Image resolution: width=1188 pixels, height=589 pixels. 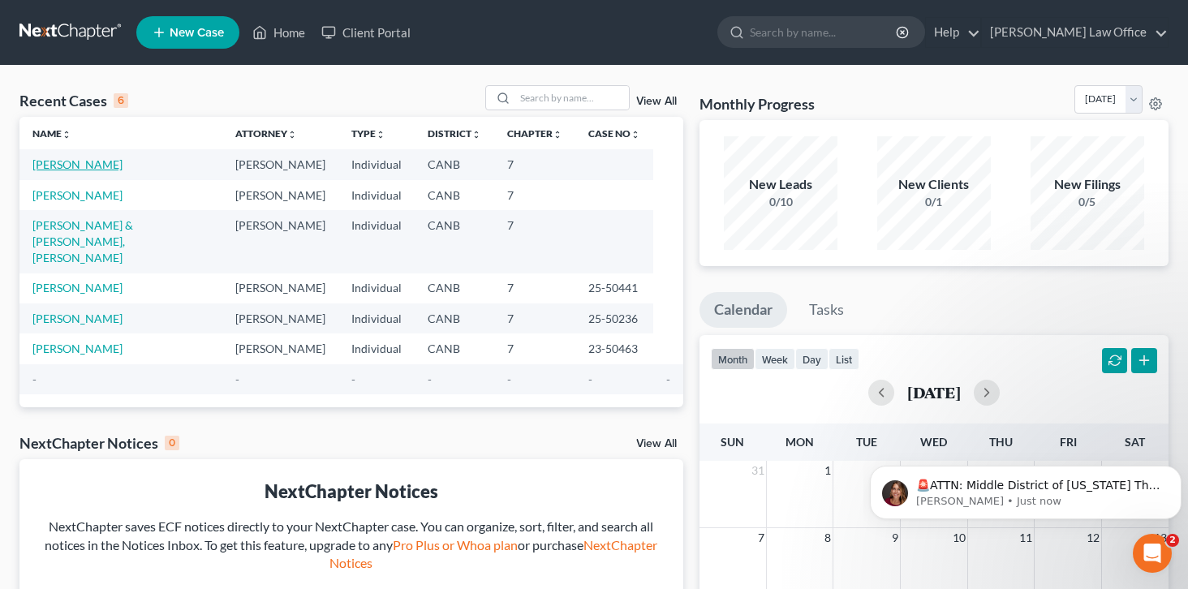 I want to click on span: 31, so click(x=758, y=470).